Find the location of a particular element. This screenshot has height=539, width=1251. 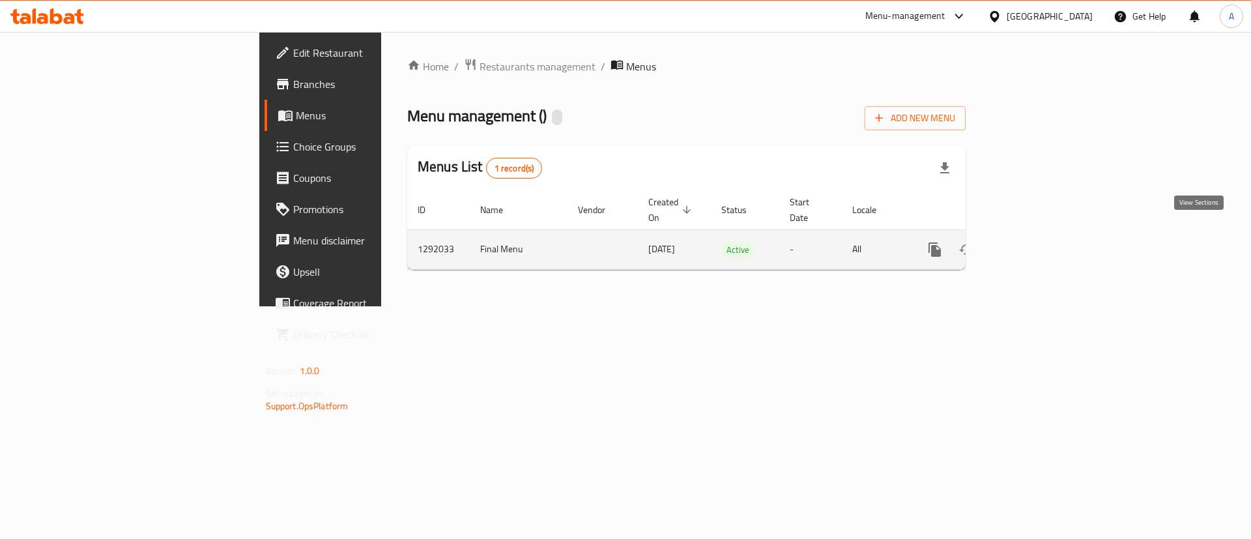

button: more is located at coordinates (935, 250).